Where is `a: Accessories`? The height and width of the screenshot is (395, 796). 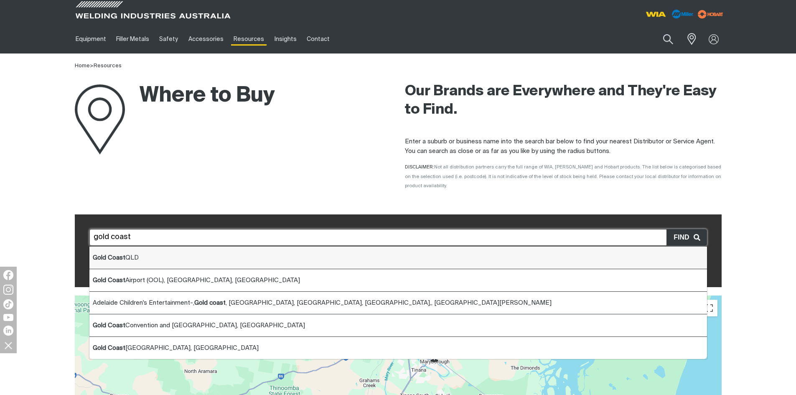
a: Accessories is located at coordinates (206, 39).